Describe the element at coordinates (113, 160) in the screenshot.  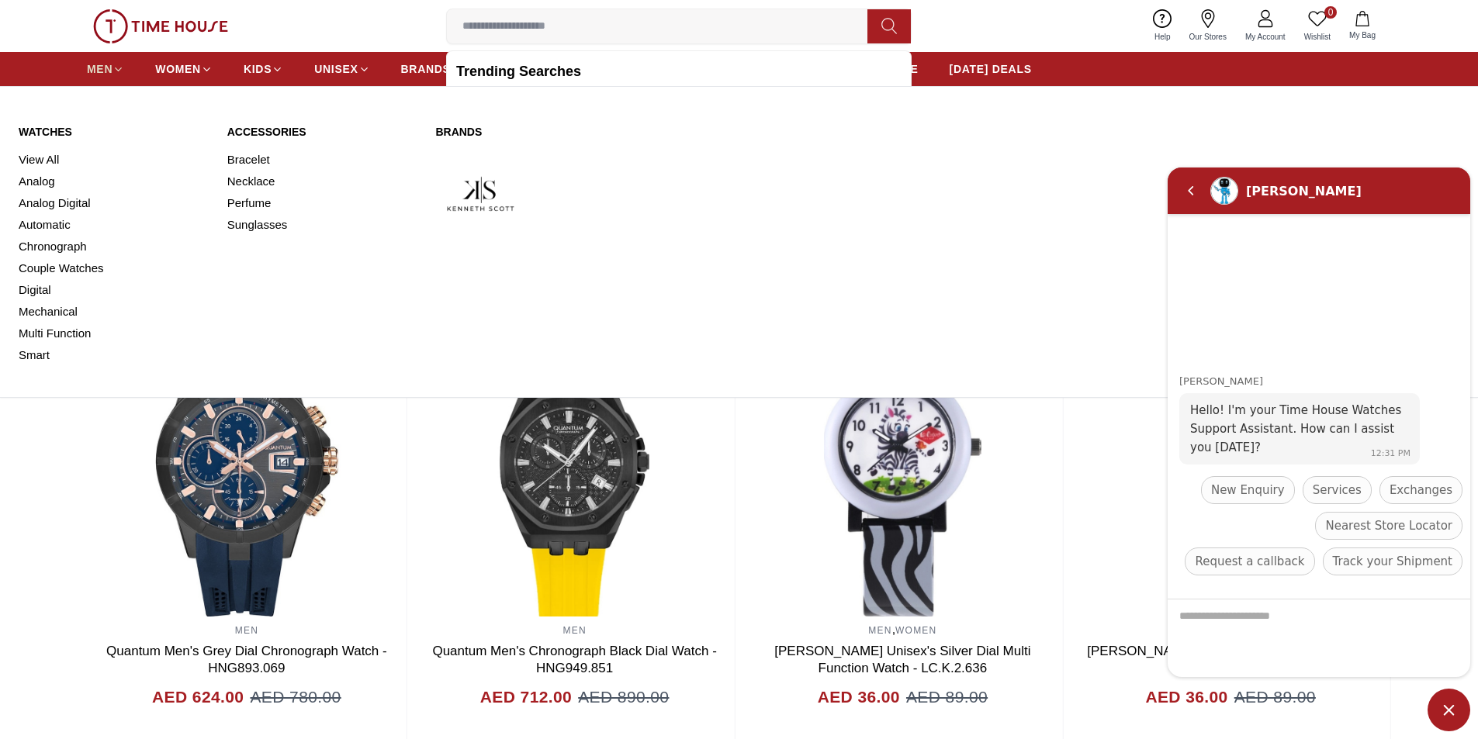
I see `a: View All` at that location.